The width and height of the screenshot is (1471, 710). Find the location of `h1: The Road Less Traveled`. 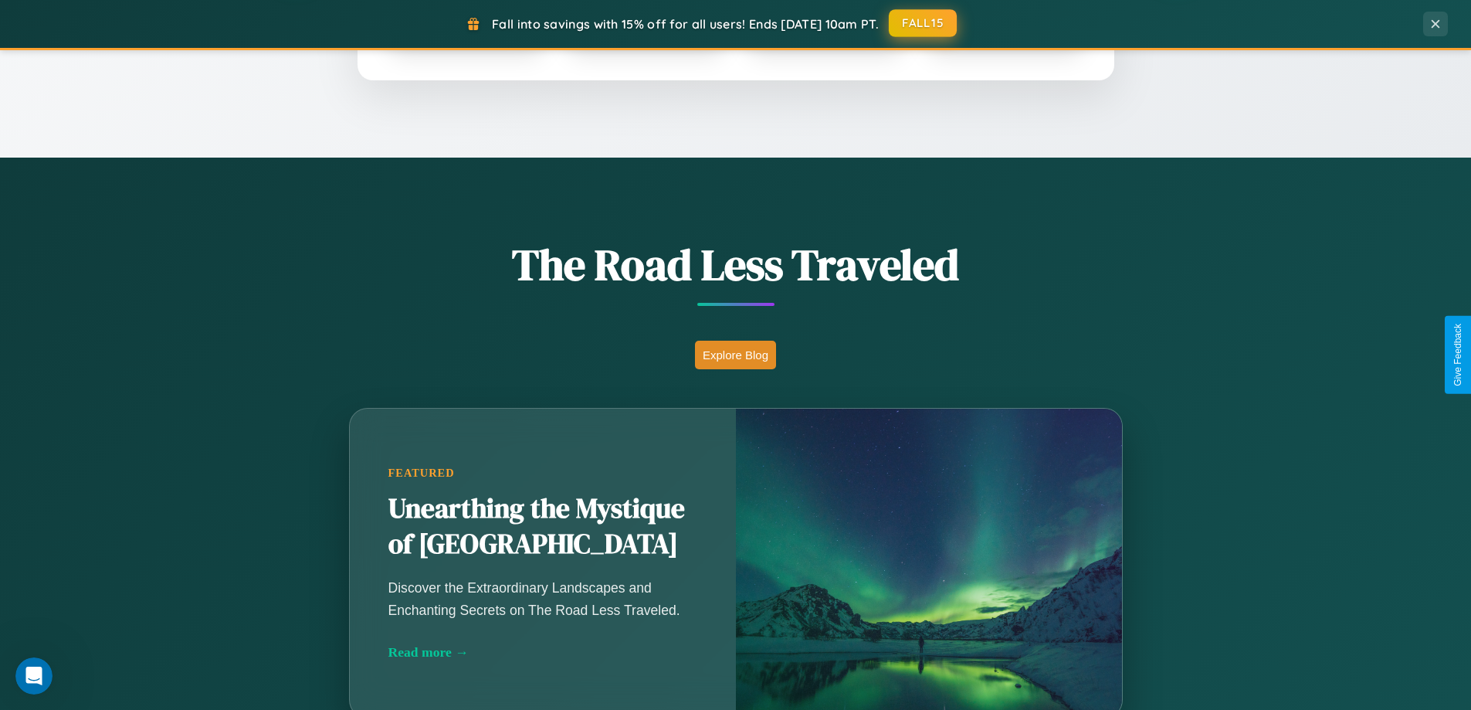

h1: The Road Less Traveled is located at coordinates (736, 264).